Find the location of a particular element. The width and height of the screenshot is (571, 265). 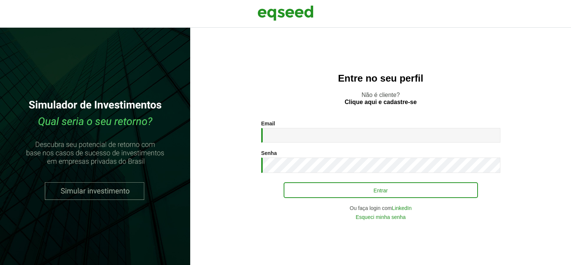

a: LinkedIn is located at coordinates (402, 208).